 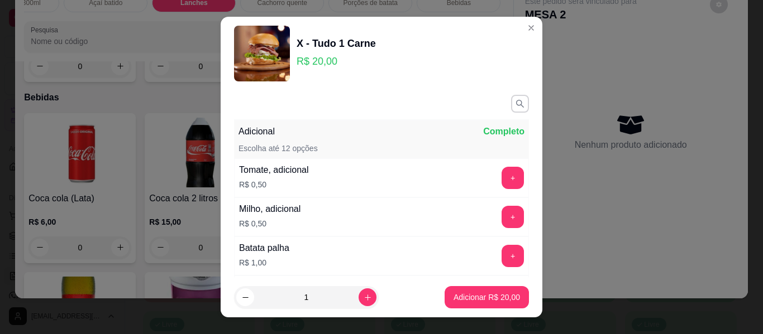 I want to click on p: Completo, so click(x=504, y=132).